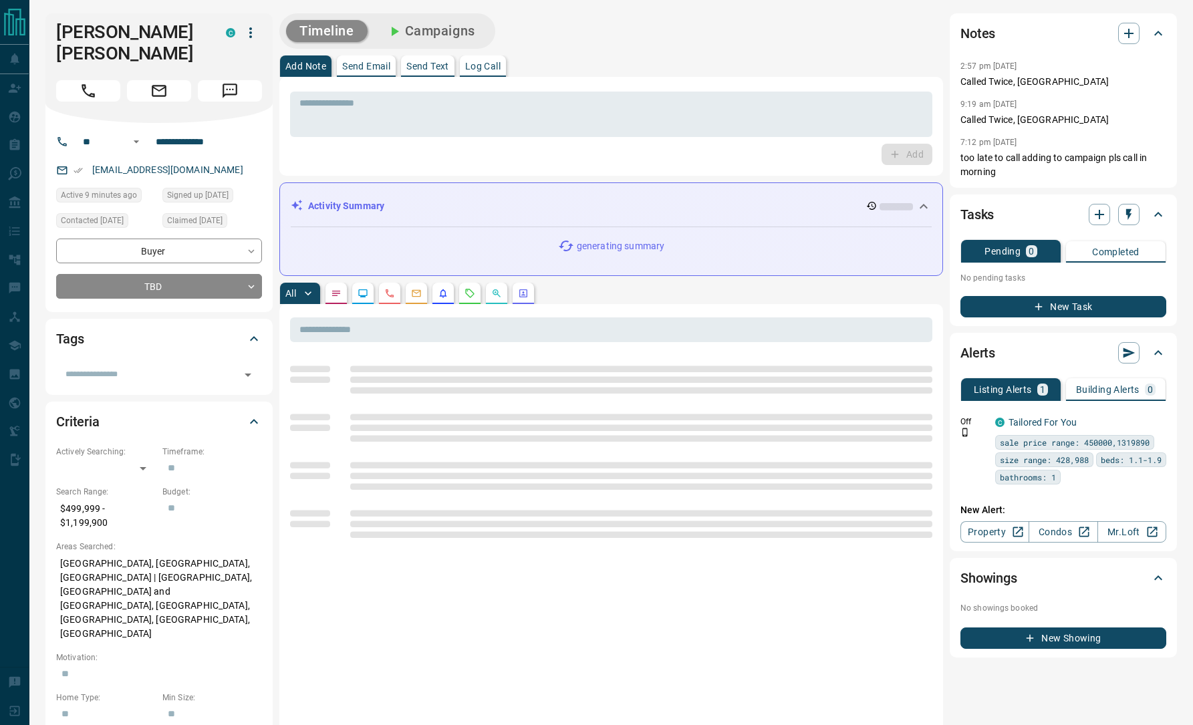  What do you see at coordinates (443, 293) in the screenshot?
I see `svg: Listing Alerts` at bounding box center [443, 293].